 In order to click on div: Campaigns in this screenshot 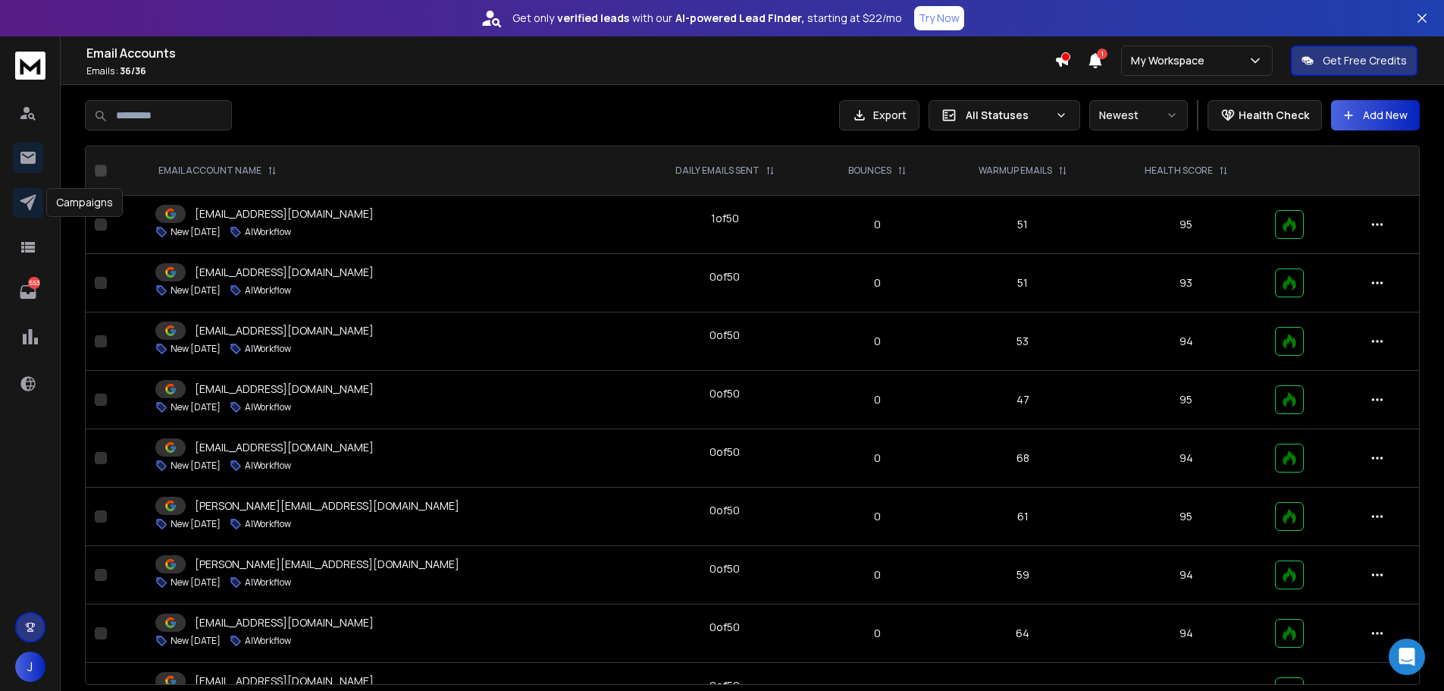, I will do `click(84, 202)`.